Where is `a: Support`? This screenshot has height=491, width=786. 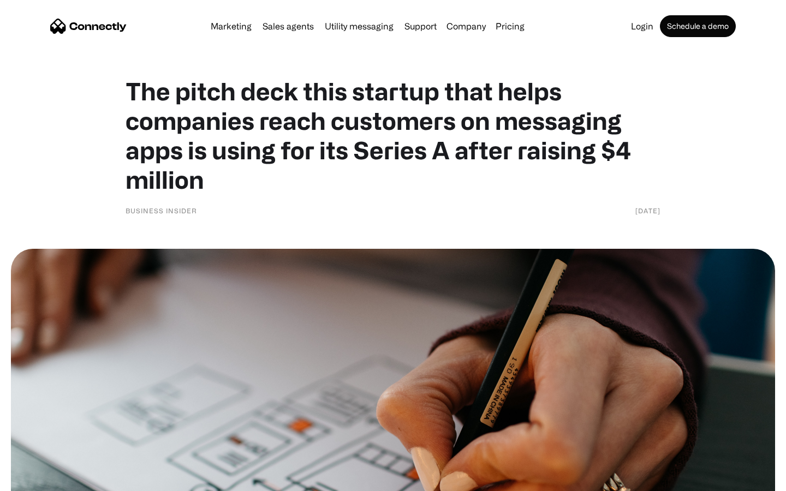
a: Support is located at coordinates (420, 26).